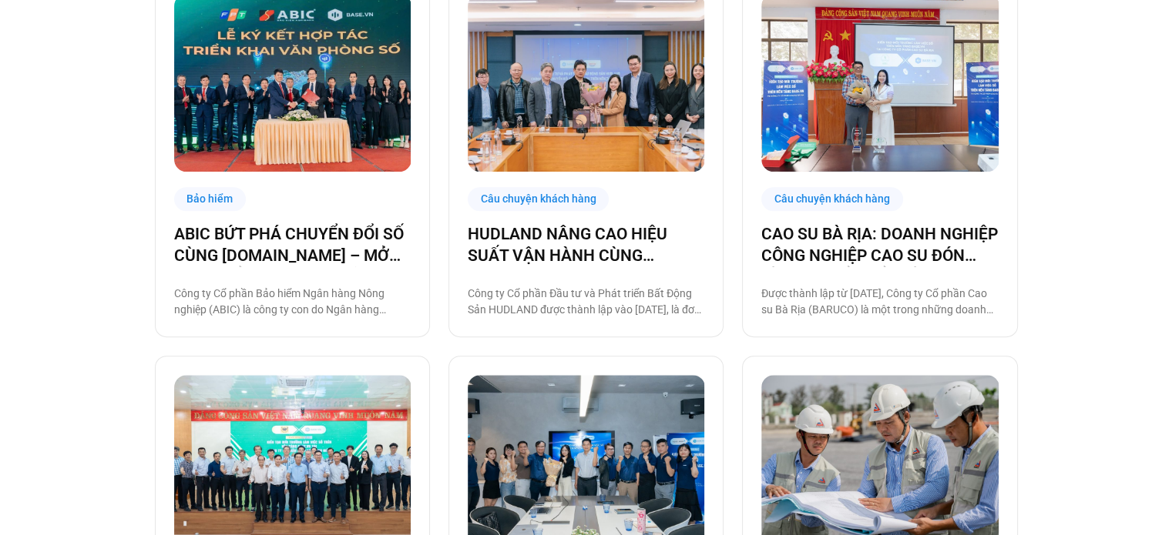  What do you see at coordinates (879, 245) in the screenshot?
I see `a: CAO SU BÀ RỊA: DOANH NGHIỆP CÔNG NGHIỆP CAO SU ĐÓN ĐẦU CHUYỂN ĐỔI SỐ` at bounding box center [879, 245].